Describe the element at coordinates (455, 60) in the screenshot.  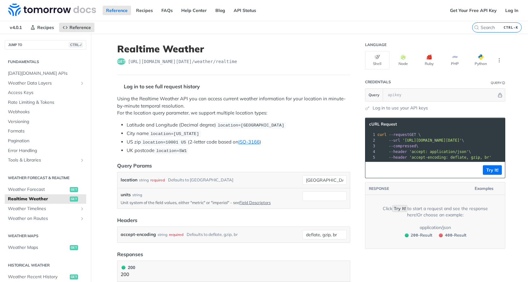
I see `button: PHP` at that location.